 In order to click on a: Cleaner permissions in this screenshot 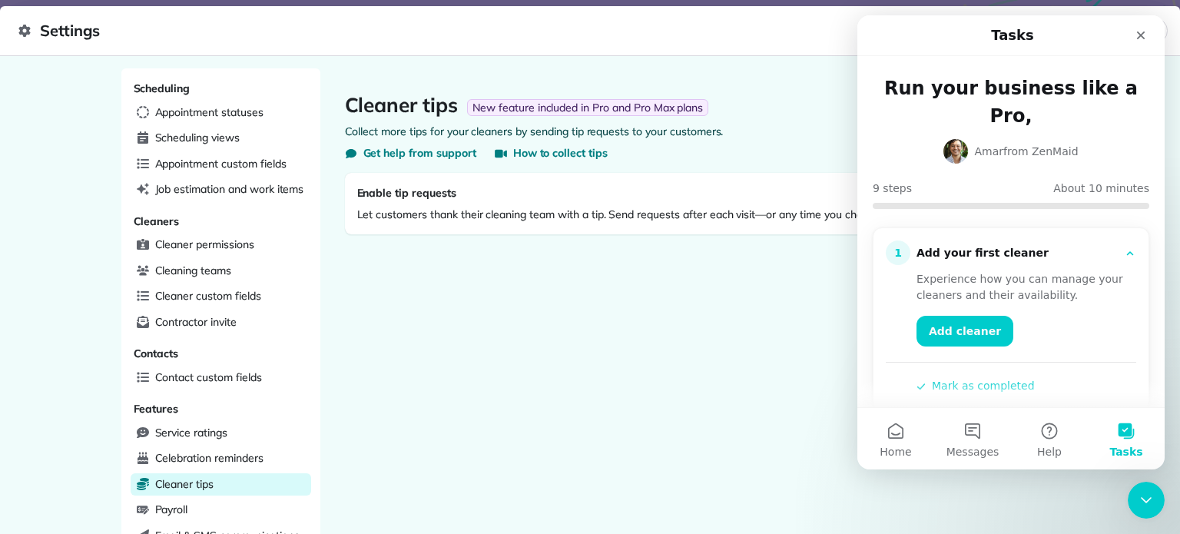, I will do `click(220, 245)`.